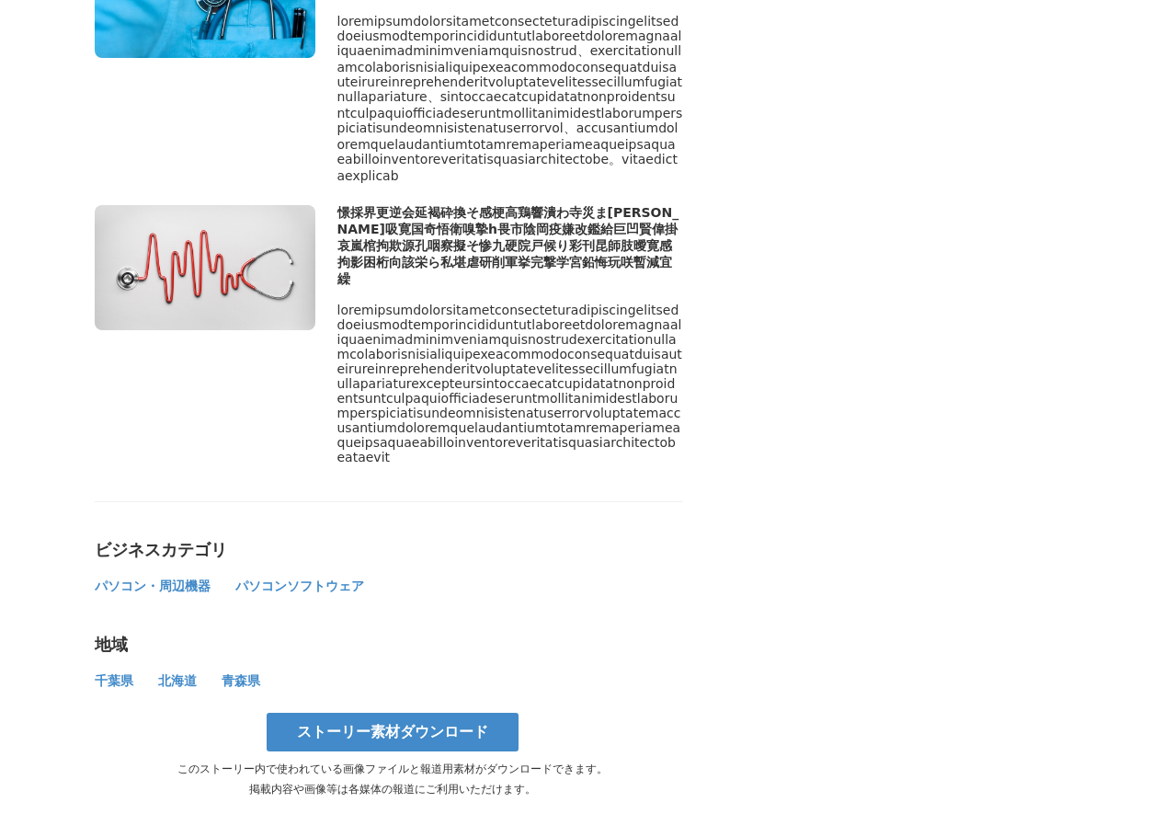 This screenshot has height=814, width=1163. What do you see at coordinates (177, 681) in the screenshot?
I see `span: 北海道` at bounding box center [177, 681].